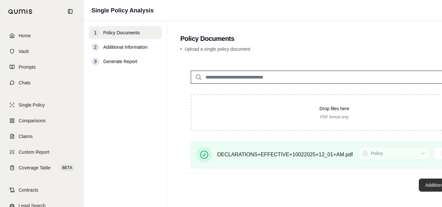 The width and height of the screenshot is (442, 207). Describe the element at coordinates (42, 121) in the screenshot. I see `a: Comparisons` at that location.